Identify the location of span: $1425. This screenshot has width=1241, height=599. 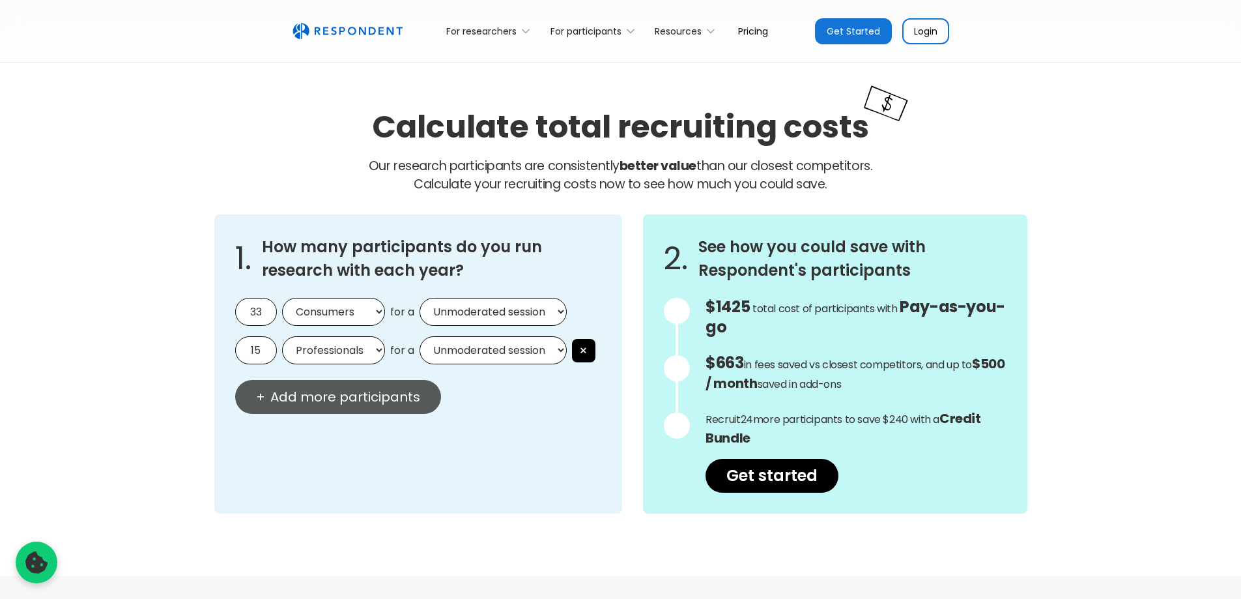
(728, 306).